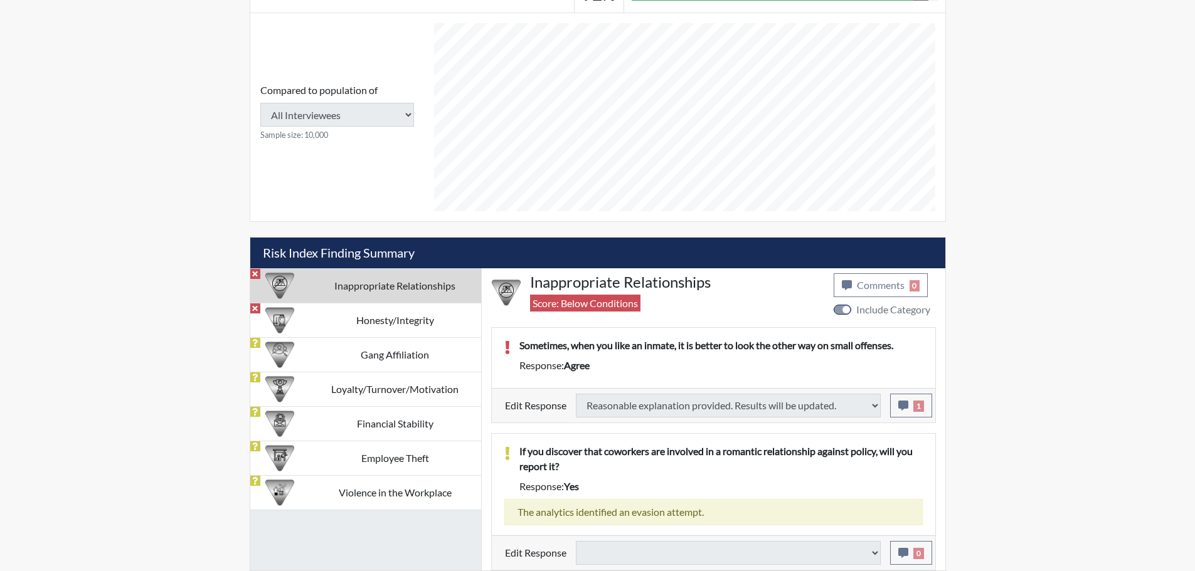 This screenshot has height=571, width=1195. What do you see at coordinates (911, 406) in the screenshot?
I see `button: 1` at bounding box center [911, 406].